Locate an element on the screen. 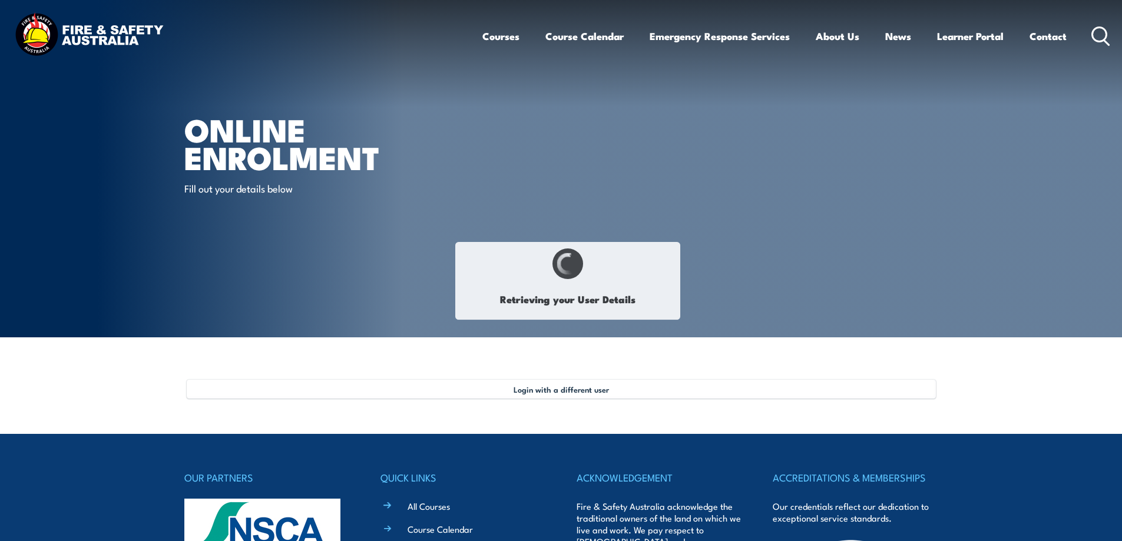 The width and height of the screenshot is (1122, 541). h4: ACCREDITATIONS & MEMBERSHIPS is located at coordinates (855, 477).